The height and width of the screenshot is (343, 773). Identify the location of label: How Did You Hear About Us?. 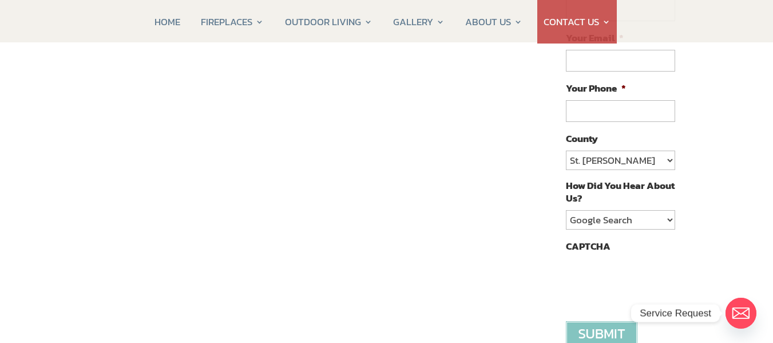
(621, 192).